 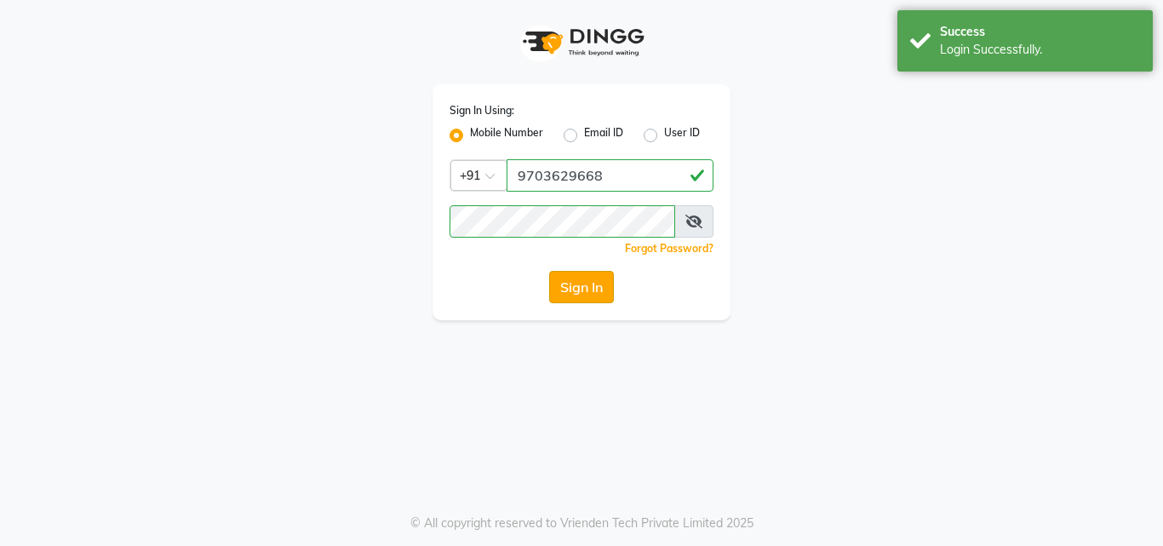 What do you see at coordinates (669, 248) in the screenshot?
I see `a: Forgot Password?` at bounding box center [669, 248].